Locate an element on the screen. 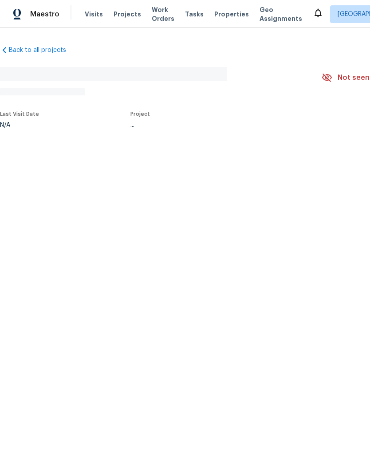 This screenshot has height=473, width=370. span: Properties is located at coordinates (231, 14).